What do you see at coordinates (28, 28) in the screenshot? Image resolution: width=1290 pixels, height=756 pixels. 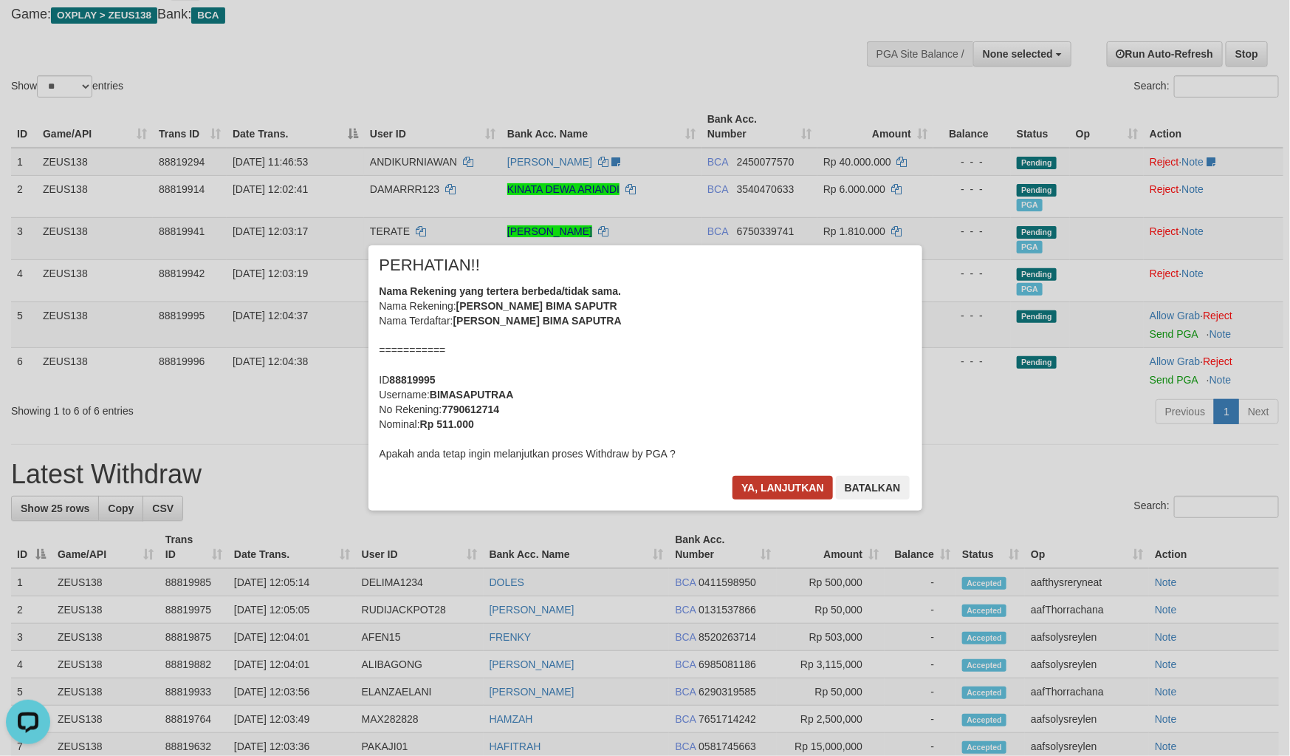 I see `button: Open LiveChat chat widget` at bounding box center [28, 28].